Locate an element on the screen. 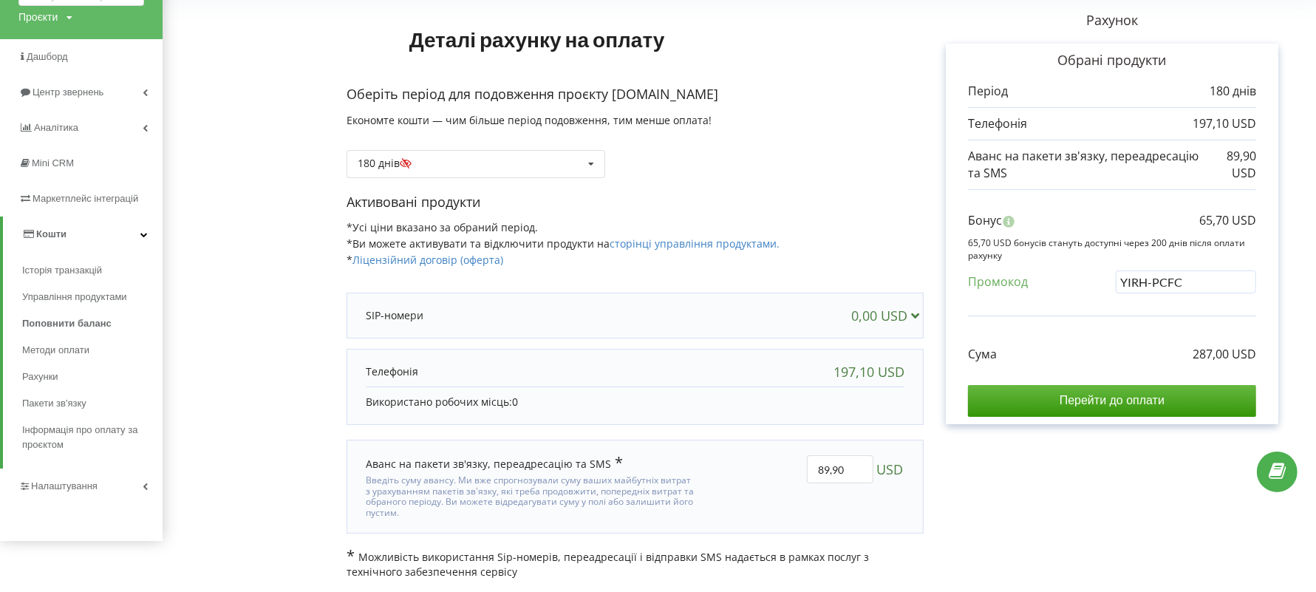 The width and height of the screenshot is (1316, 592). span: Налаштування is located at coordinates (64, 485).